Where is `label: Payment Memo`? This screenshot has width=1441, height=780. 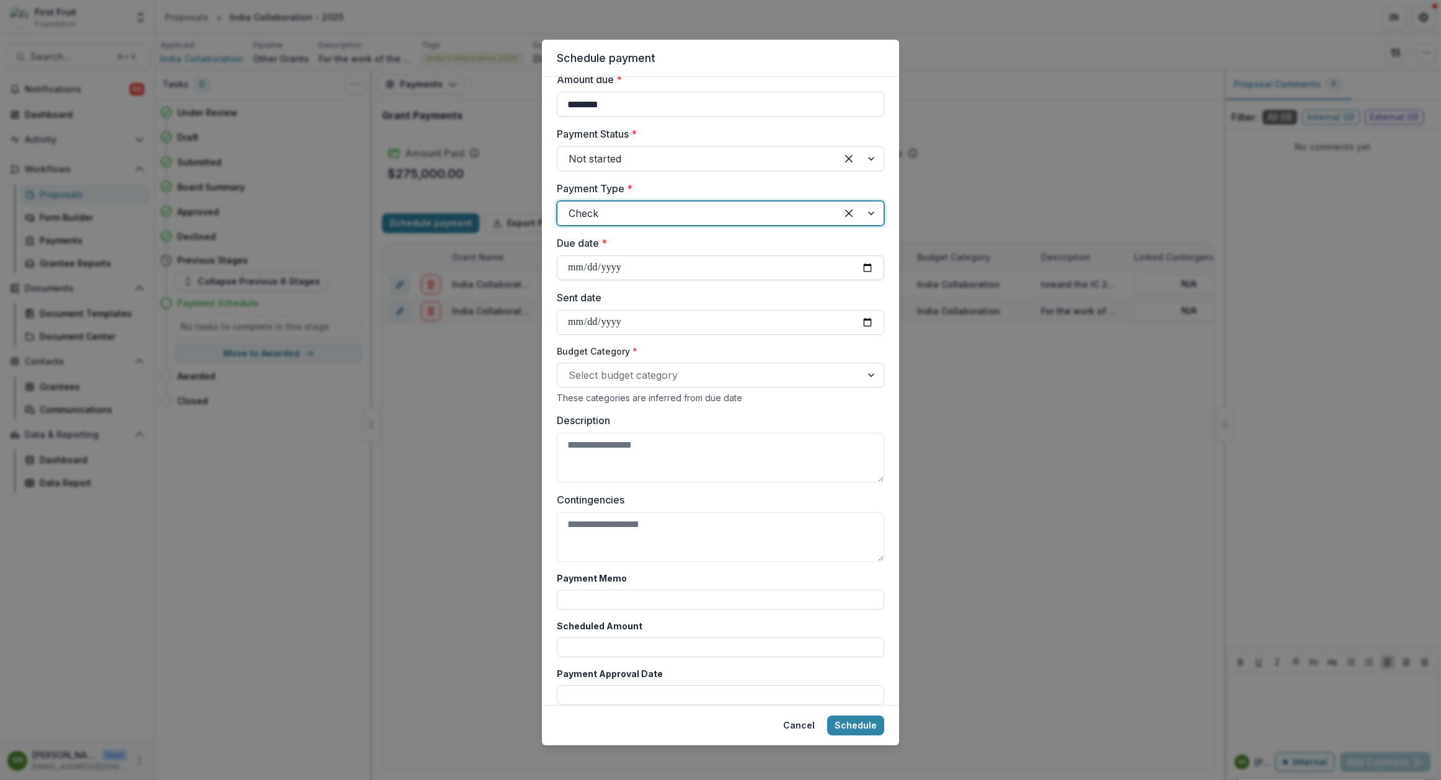 label: Payment Memo is located at coordinates (717, 578).